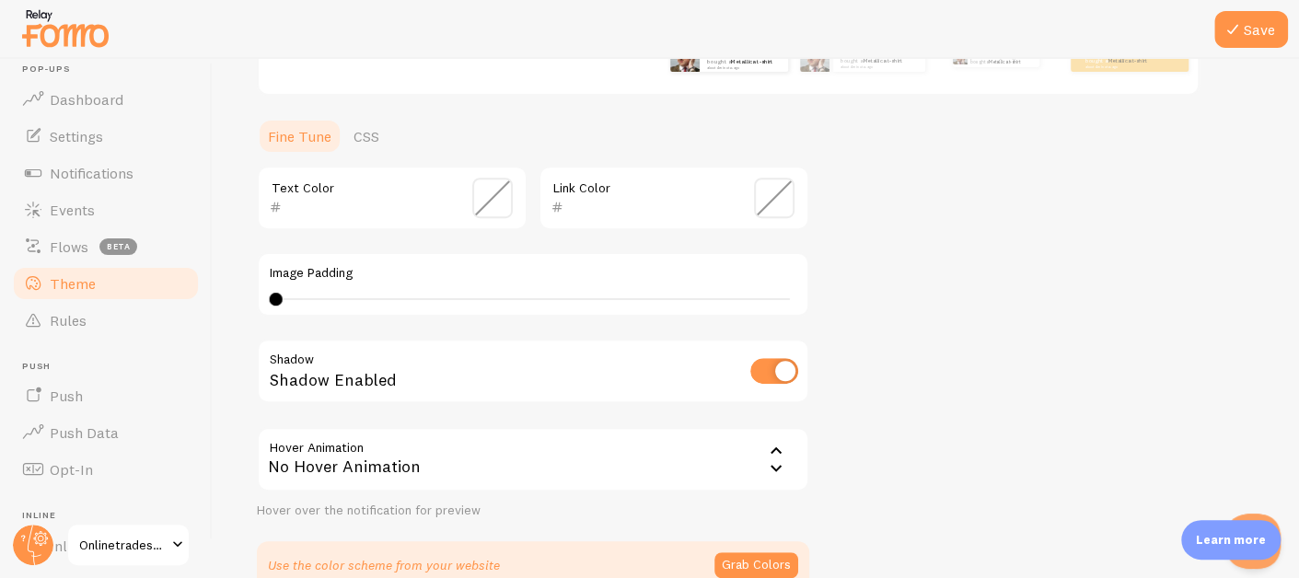 Image resolution: width=1299 pixels, height=578 pixels. What do you see at coordinates (118, 247) in the screenshot?
I see `span: beta` at bounding box center [118, 247].